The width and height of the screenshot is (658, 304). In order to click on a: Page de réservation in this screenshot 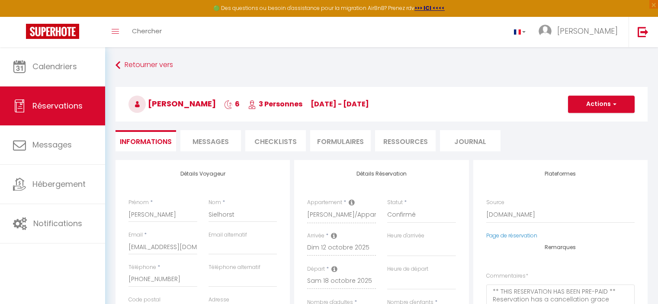, I will do `click(512, 235)`.